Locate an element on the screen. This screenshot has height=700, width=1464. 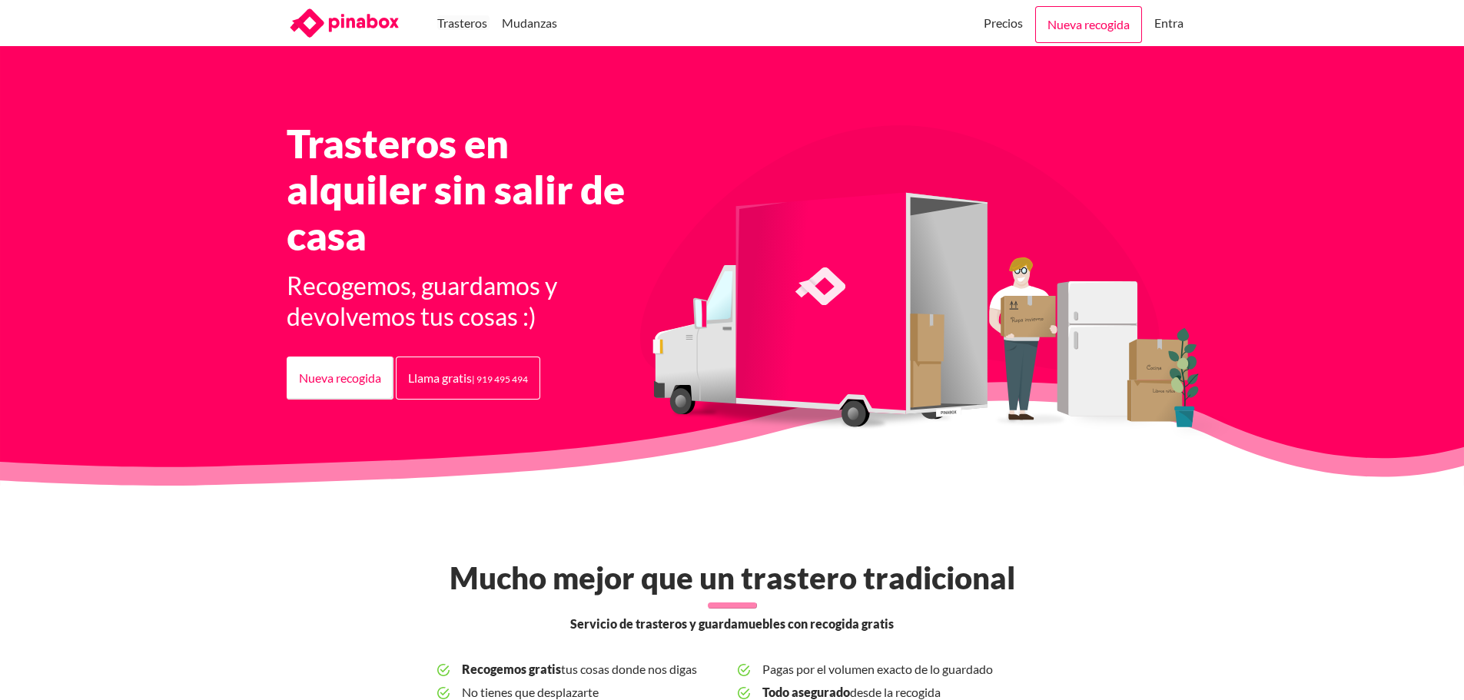
h2: Mucho mejor que un trastero tradicional is located at coordinates (732, 578).